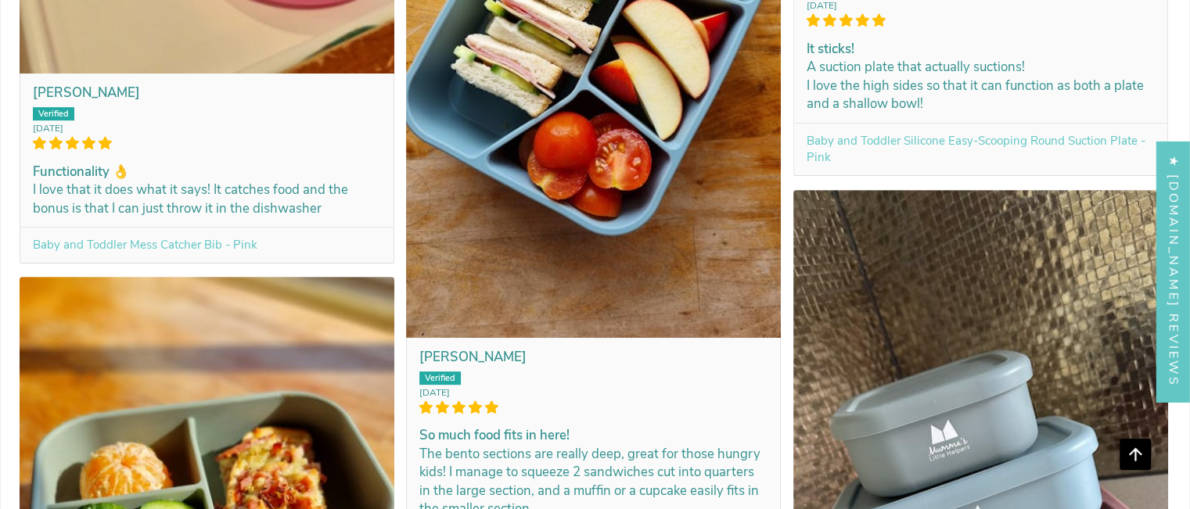 The width and height of the screenshot is (1190, 509). I want to click on div: Click to open Judge.me floating reviews tab, so click(1173, 271).